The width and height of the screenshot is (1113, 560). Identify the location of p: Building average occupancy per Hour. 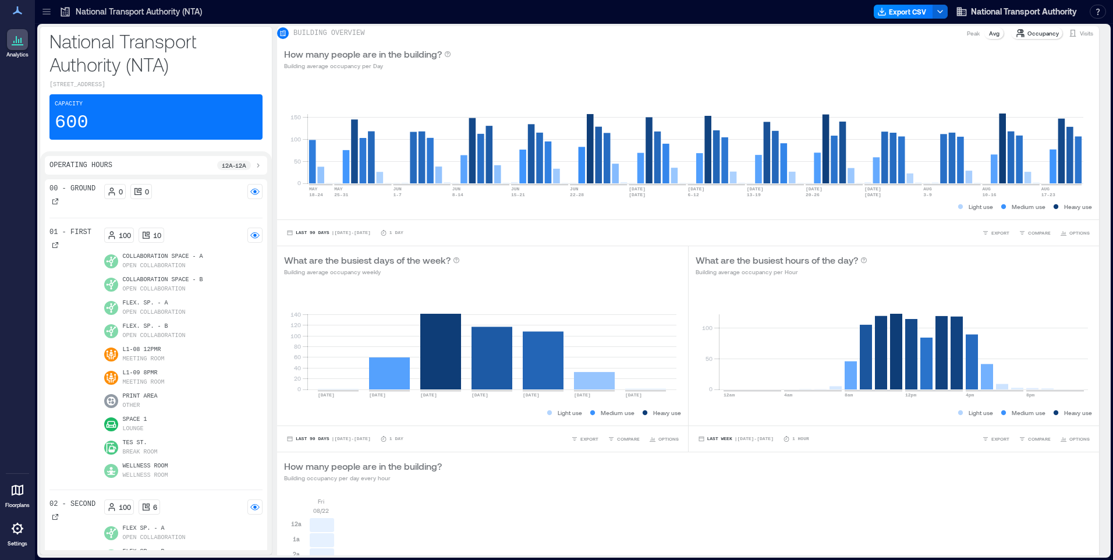
(782, 272).